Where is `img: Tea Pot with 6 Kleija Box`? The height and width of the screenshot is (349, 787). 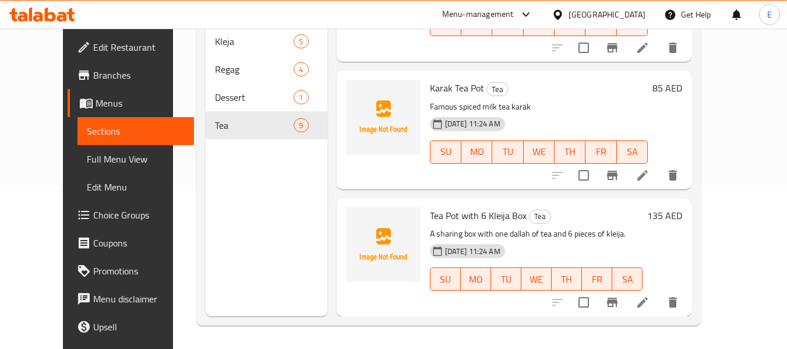
img: Tea Pot with 6 Kleija Box is located at coordinates (383, 245).